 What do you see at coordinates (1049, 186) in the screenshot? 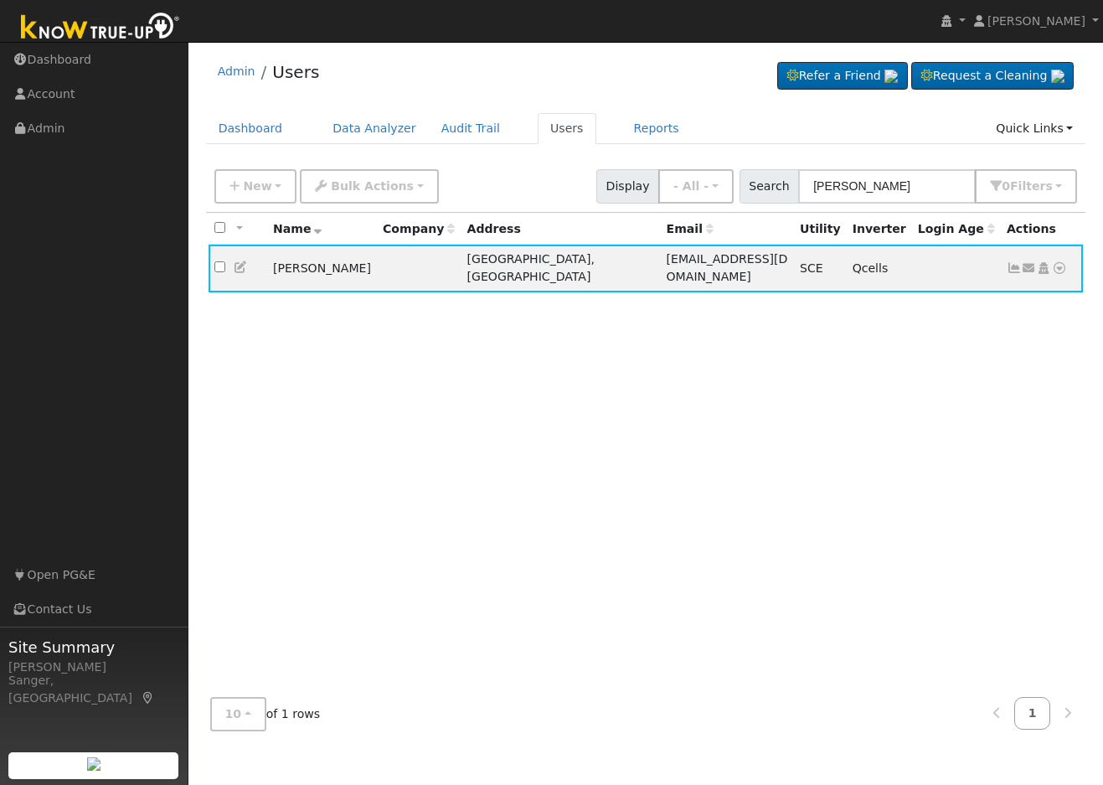
I see `span: s` at bounding box center [1049, 186].